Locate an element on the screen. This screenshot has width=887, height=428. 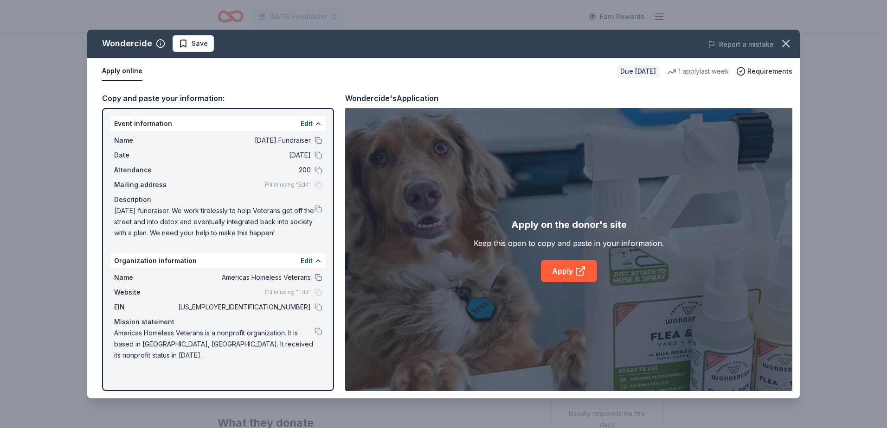
div: Wondercide is located at coordinates (127, 44).